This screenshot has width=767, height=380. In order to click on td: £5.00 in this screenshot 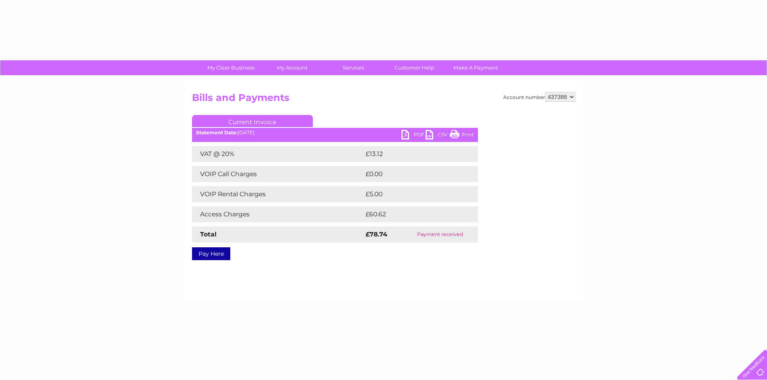, I will do `click(411, 194)`.